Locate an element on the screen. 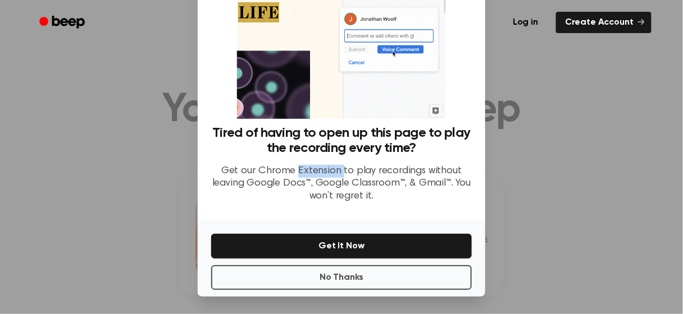 This screenshot has height=314, width=683. a: Create Account is located at coordinates (603, 22).